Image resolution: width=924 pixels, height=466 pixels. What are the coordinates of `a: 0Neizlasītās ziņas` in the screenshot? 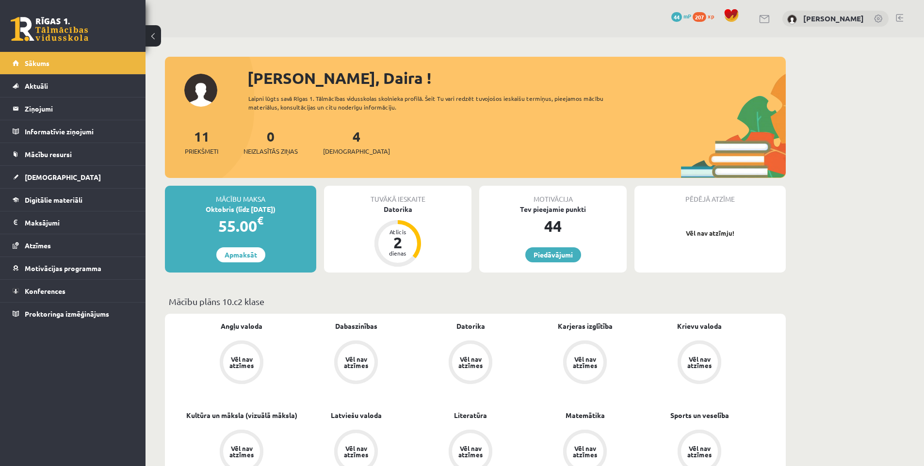 It's located at (271, 142).